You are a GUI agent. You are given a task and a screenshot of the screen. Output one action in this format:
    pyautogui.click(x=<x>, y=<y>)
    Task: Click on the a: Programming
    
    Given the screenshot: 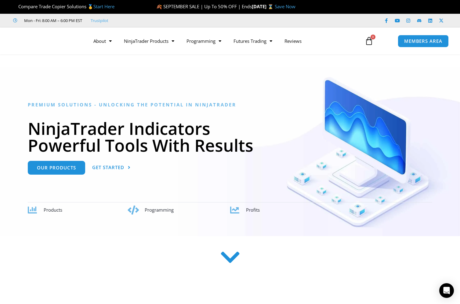 What is the action you would take?
    pyautogui.click(x=204, y=41)
    